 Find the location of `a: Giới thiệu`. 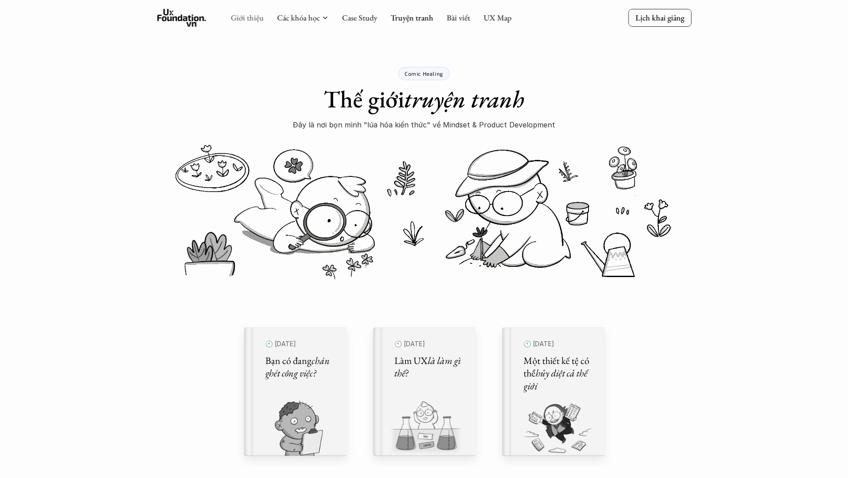

a: Giới thiệu is located at coordinates (247, 17).